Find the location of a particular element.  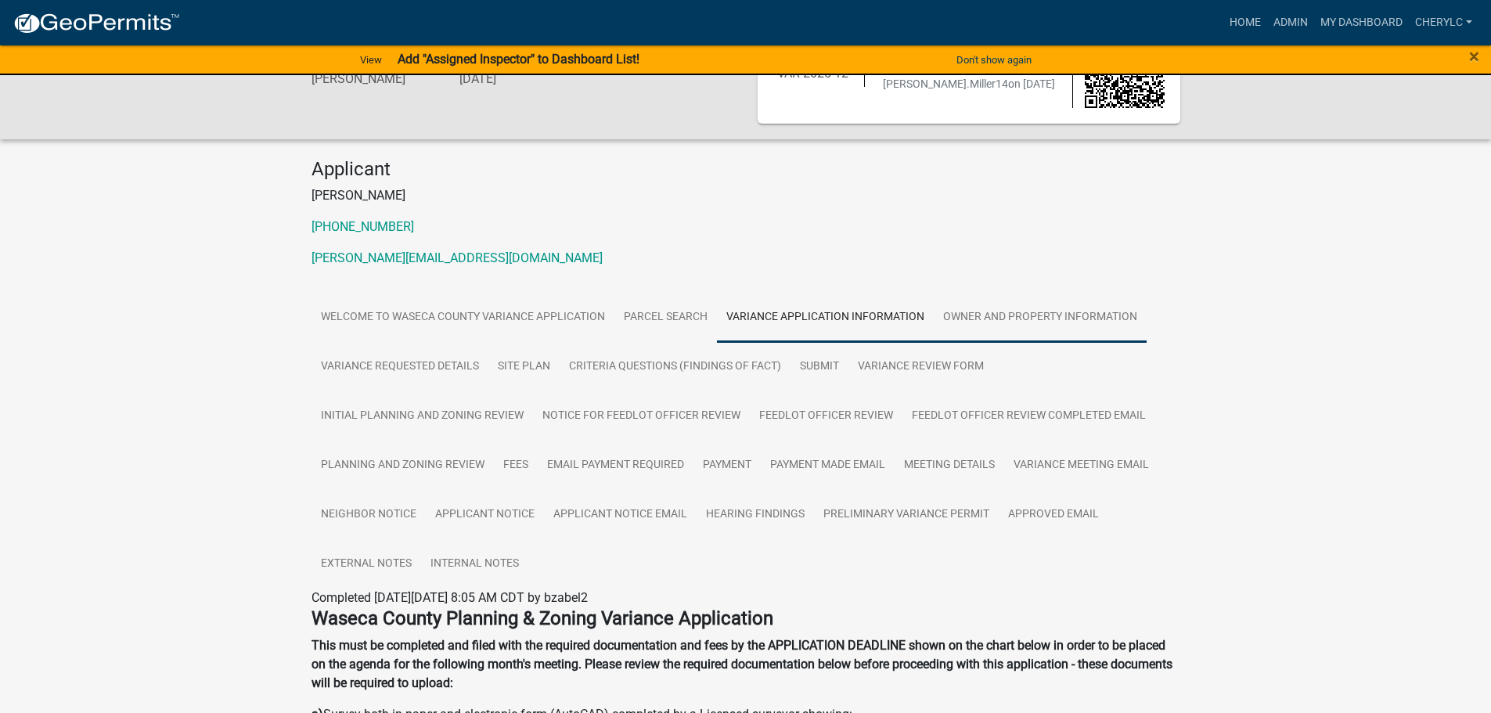

a: Internal Notes is located at coordinates (474, 564).